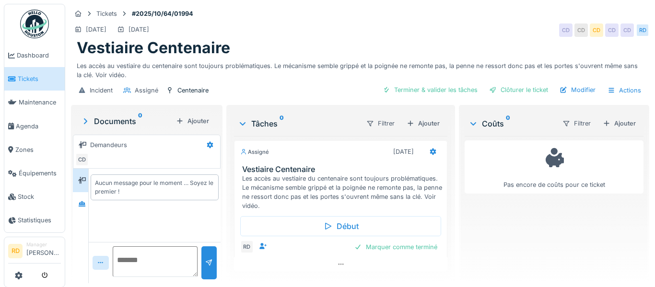 The width and height of the screenshot is (655, 287). Describe the element at coordinates (554, 167) in the screenshot. I see `div: Pas encore de coûts pour ce ticket` at that location.